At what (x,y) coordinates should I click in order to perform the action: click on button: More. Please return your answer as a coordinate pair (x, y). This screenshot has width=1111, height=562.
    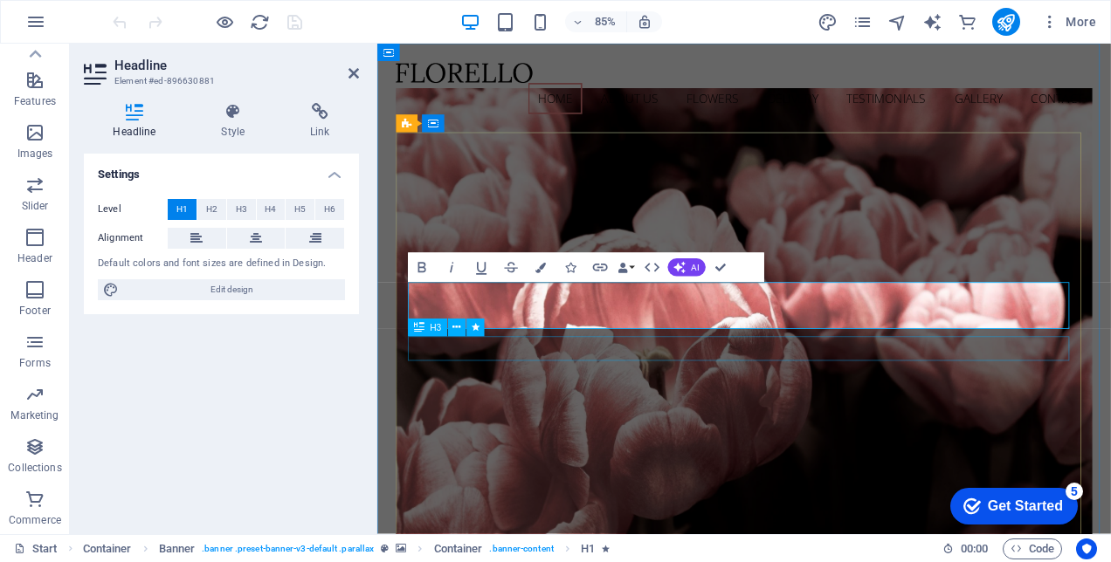
    Looking at the image, I should click on (1068, 22).